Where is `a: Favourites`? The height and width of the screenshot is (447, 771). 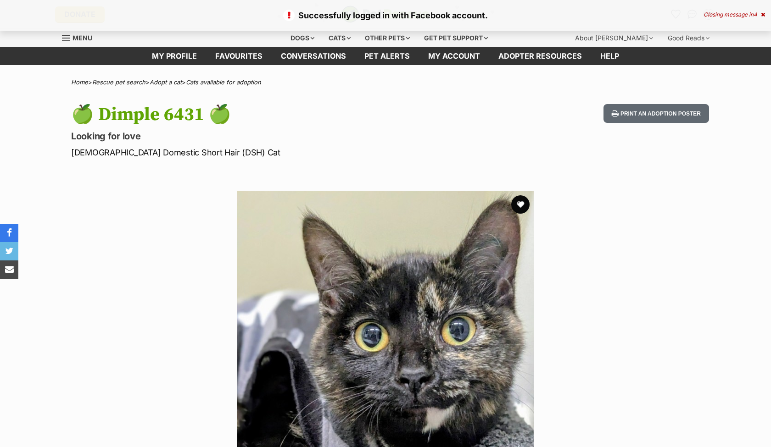 a: Favourites is located at coordinates (239, 56).